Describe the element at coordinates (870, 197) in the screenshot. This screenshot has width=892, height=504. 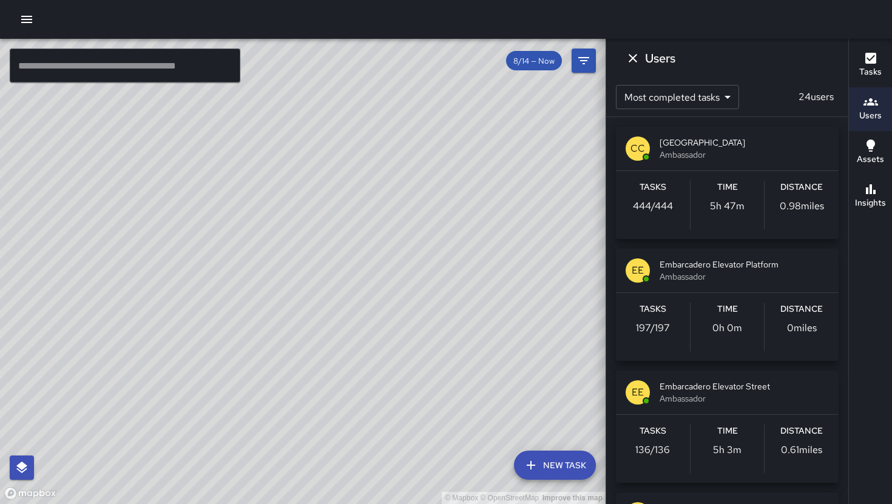
I see `button: Insights` at that location.